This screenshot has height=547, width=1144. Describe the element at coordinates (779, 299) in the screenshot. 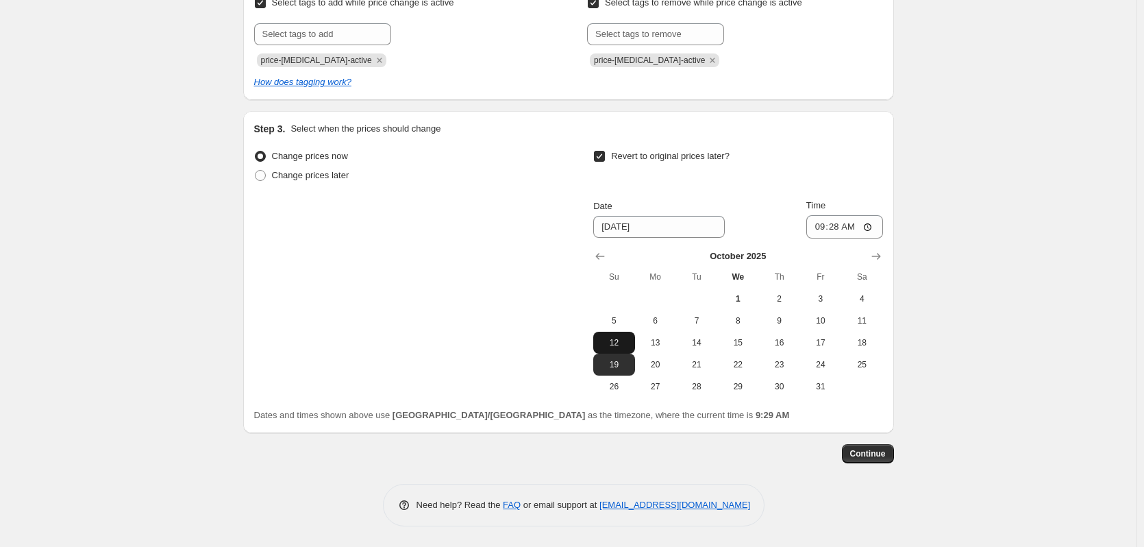

I see `button: Thursday October 2 2025` at that location.